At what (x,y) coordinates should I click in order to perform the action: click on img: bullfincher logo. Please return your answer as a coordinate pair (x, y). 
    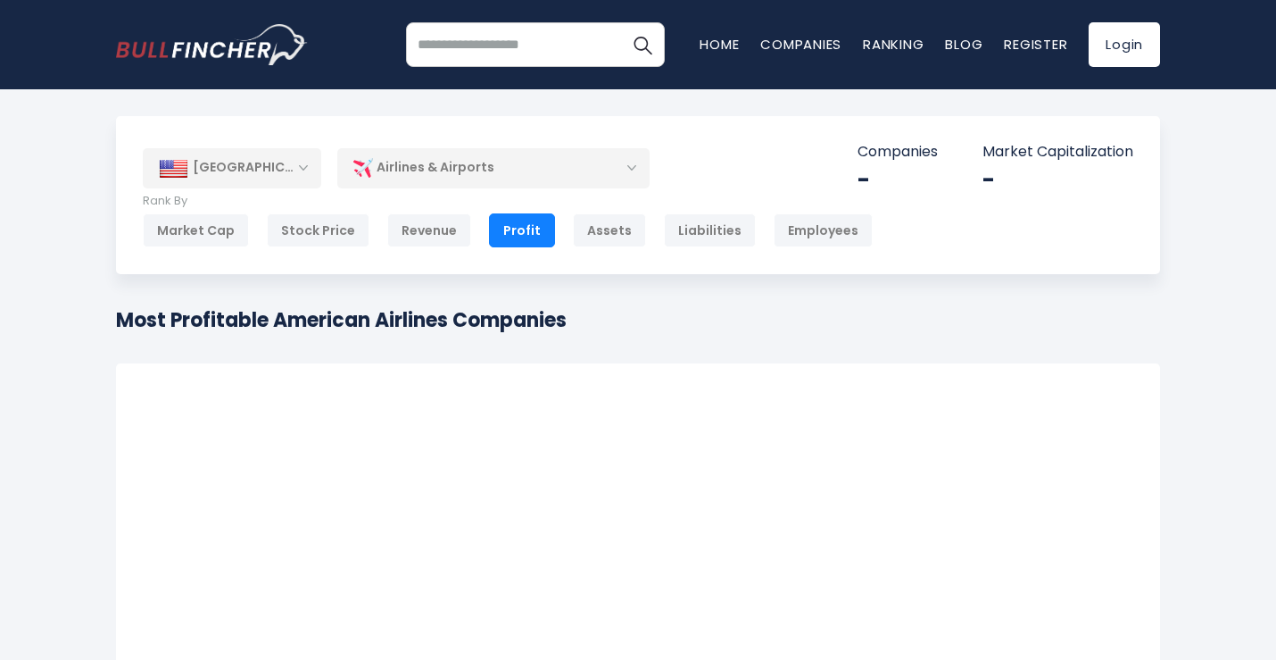
    Looking at the image, I should click on (212, 45).